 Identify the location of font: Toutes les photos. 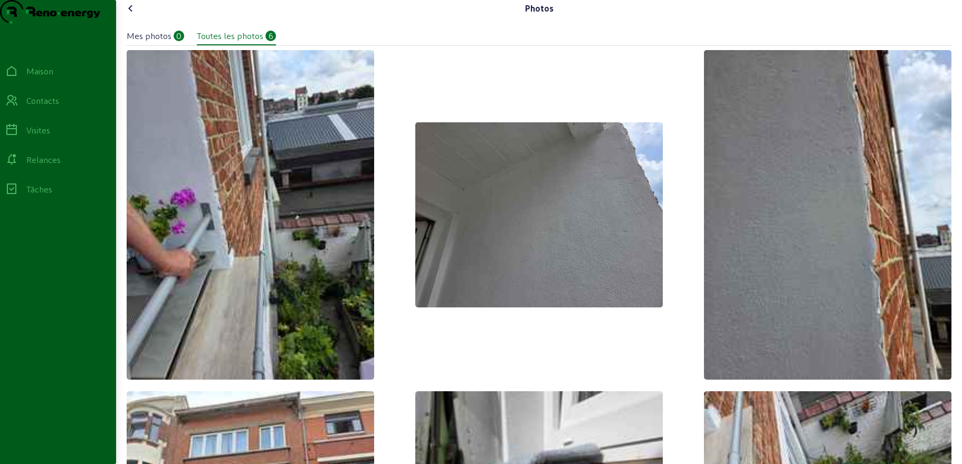
(230, 35).